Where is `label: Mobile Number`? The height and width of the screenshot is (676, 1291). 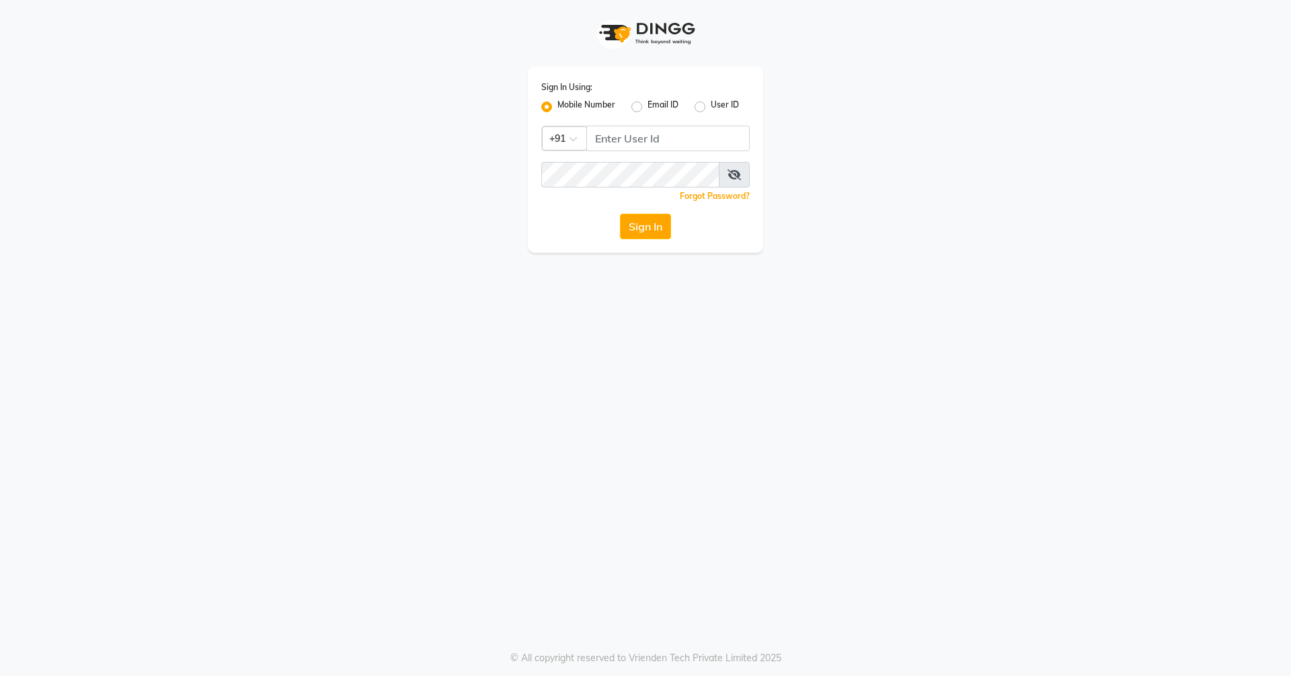 label: Mobile Number is located at coordinates (586, 107).